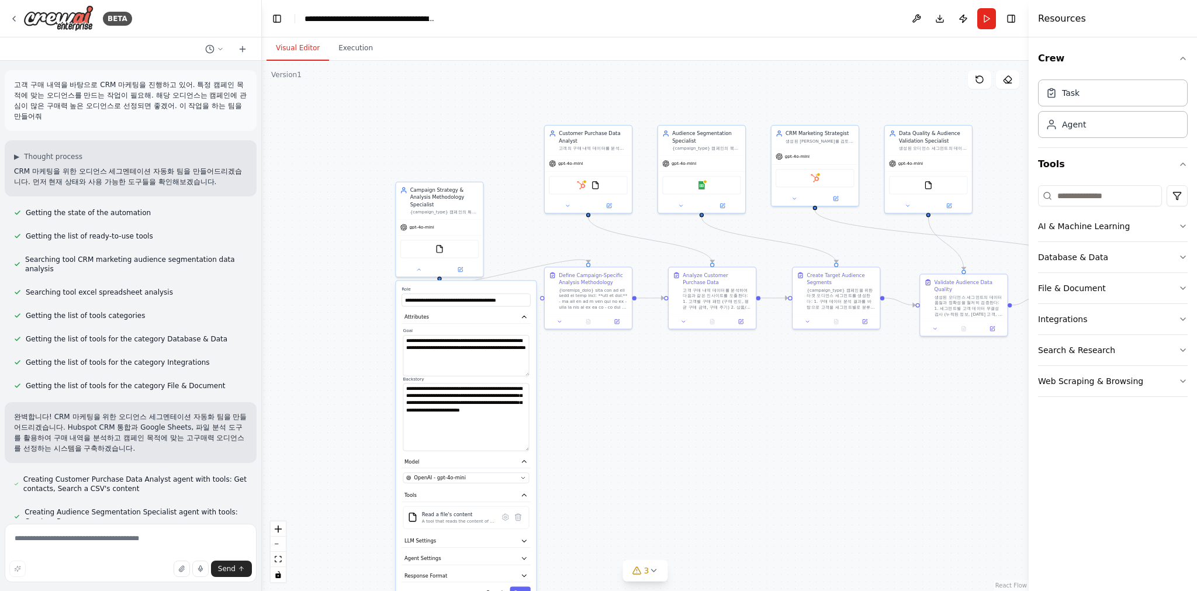 The width and height of the screenshot is (1197, 591). What do you see at coordinates (647, 571) in the screenshot?
I see `span: 3` at bounding box center [647, 571].